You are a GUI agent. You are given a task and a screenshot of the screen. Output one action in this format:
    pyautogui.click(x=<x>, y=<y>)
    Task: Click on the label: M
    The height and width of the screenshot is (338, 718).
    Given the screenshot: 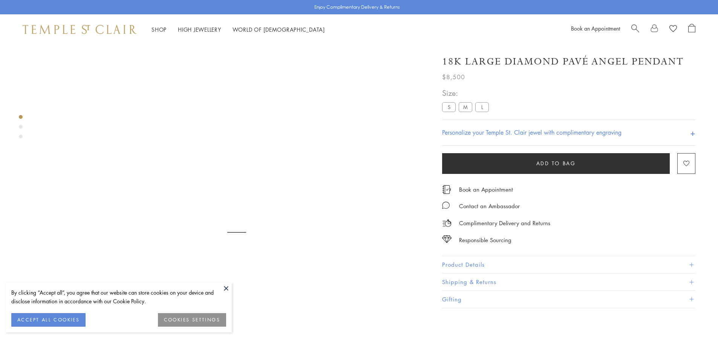 What is the action you would take?
    pyautogui.click(x=465, y=107)
    